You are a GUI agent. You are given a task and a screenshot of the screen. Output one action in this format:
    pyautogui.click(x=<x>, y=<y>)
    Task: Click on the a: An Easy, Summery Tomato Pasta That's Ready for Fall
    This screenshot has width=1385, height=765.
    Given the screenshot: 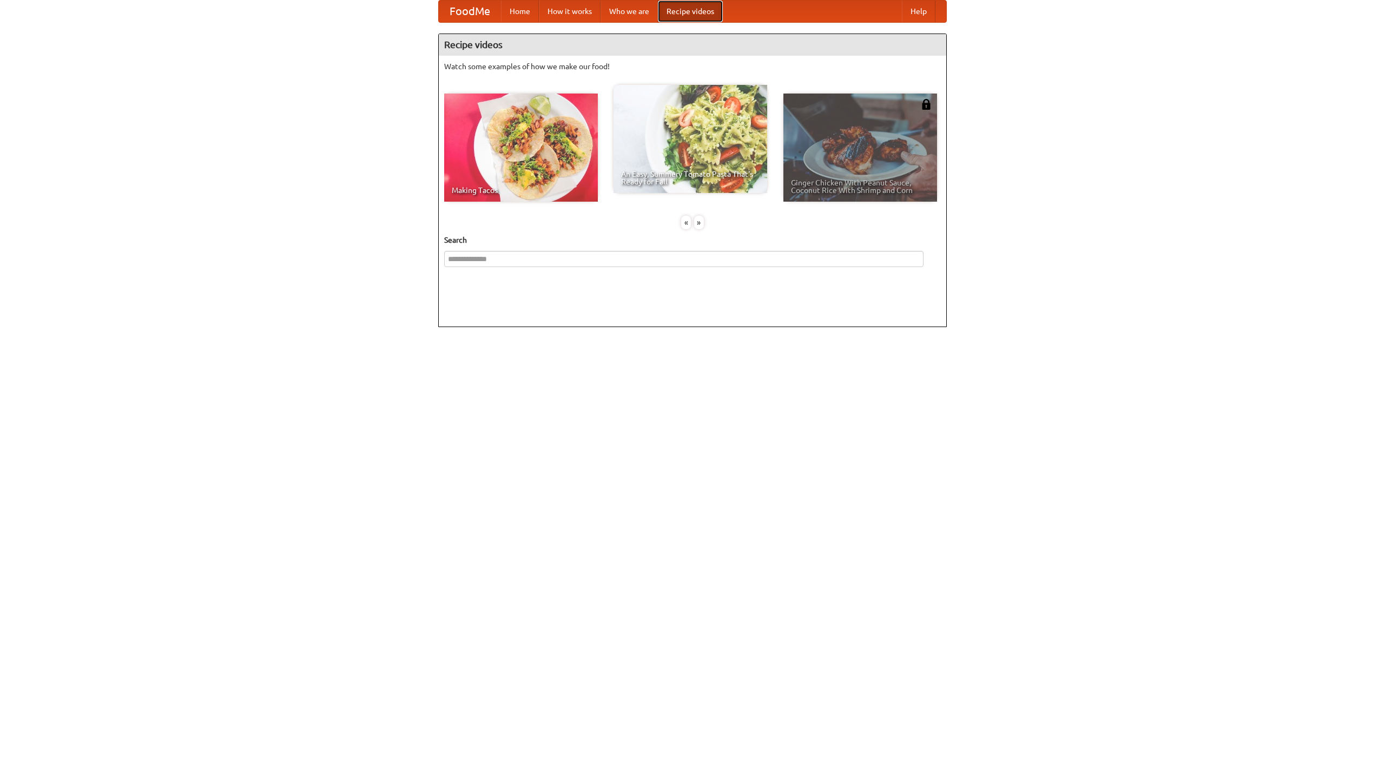 What is the action you would take?
    pyautogui.click(x=690, y=139)
    